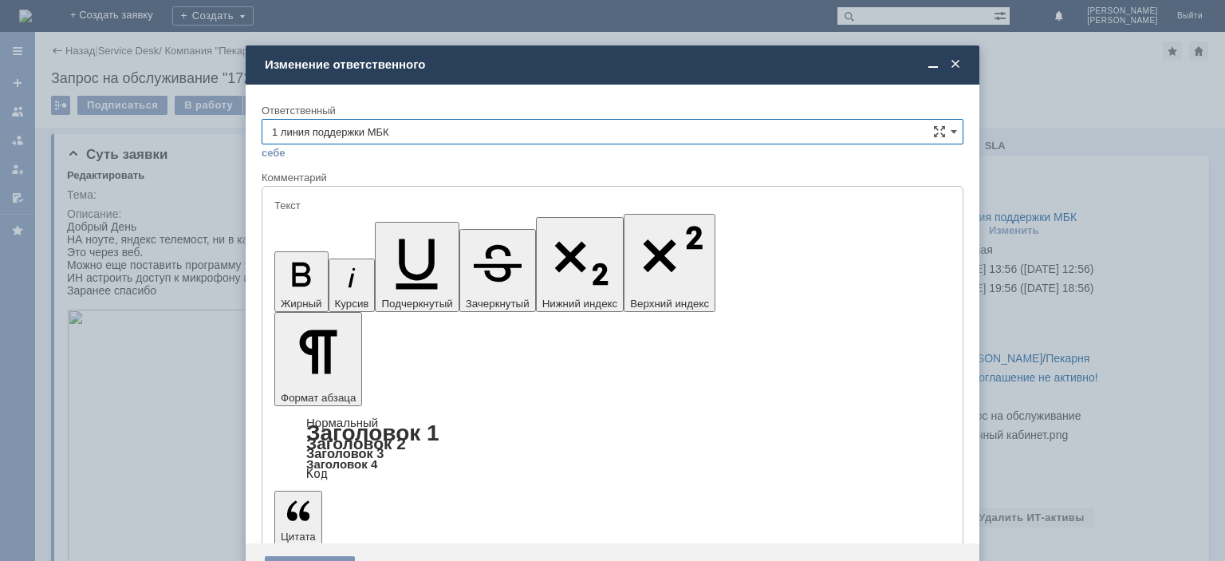 This screenshot has height=561, width=1225. I want to click on span: Нижний индекс, so click(580, 303).